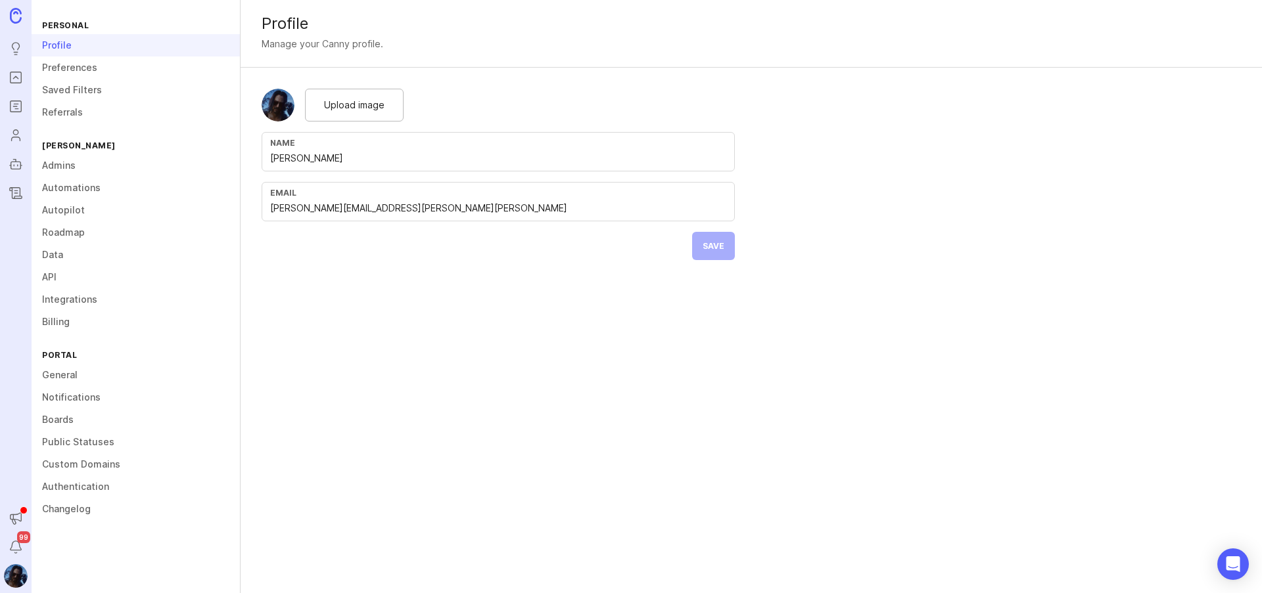 Image resolution: width=1262 pixels, height=593 pixels. What do you see at coordinates (354, 105) in the screenshot?
I see `span: Upload image` at bounding box center [354, 105].